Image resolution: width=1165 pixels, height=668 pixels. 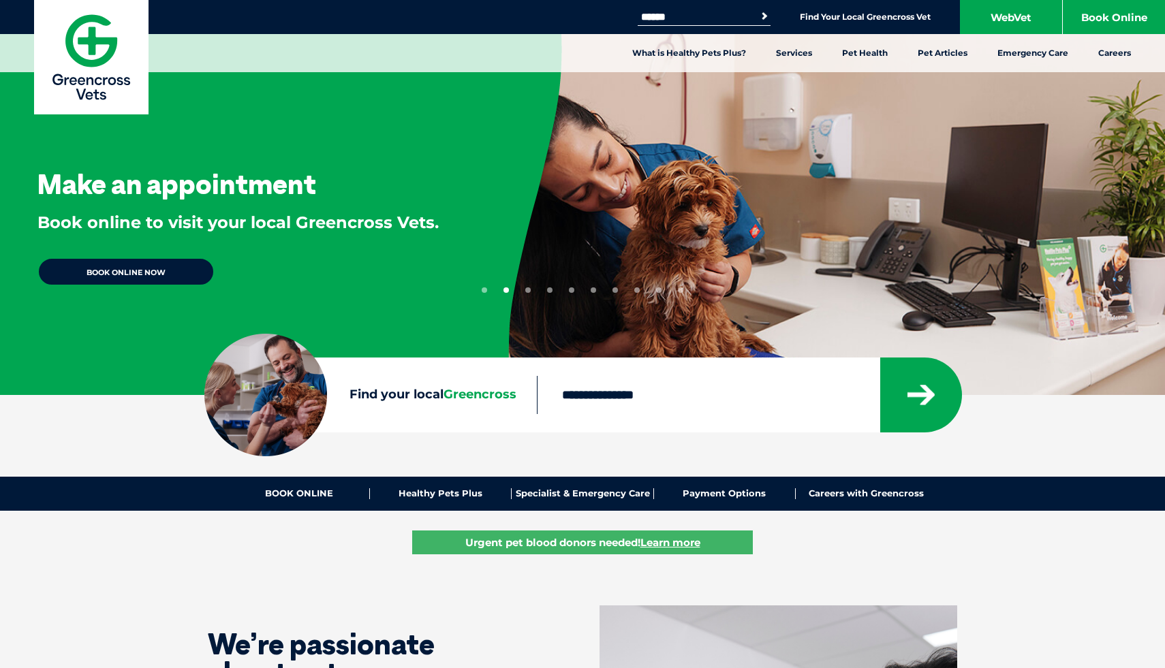 I want to click on a: Careers with Greencross, so click(x=866, y=494).